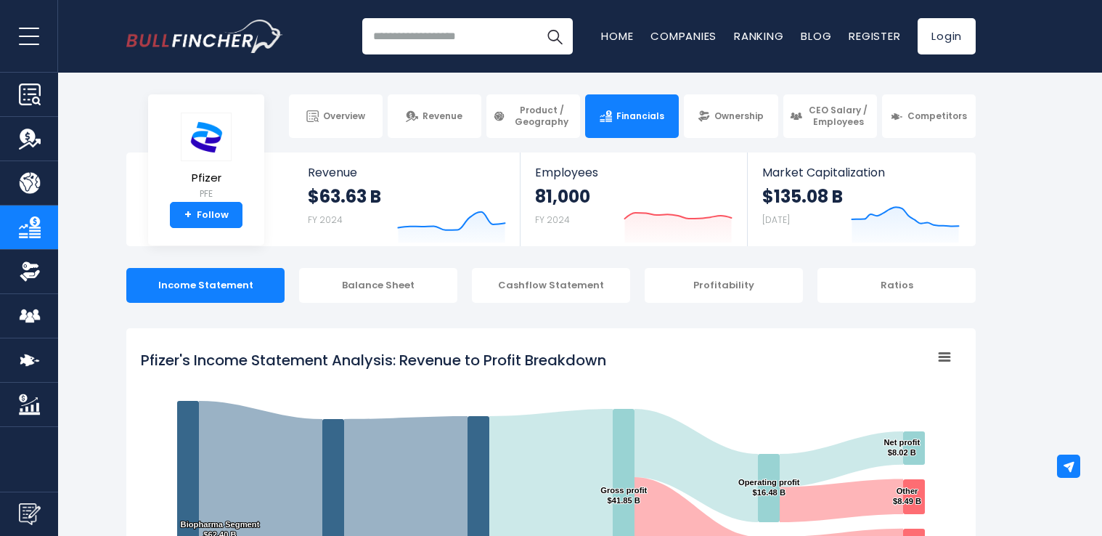 Image resolution: width=1102 pixels, height=536 pixels. What do you see at coordinates (947, 36) in the screenshot?
I see `a: Login` at bounding box center [947, 36].